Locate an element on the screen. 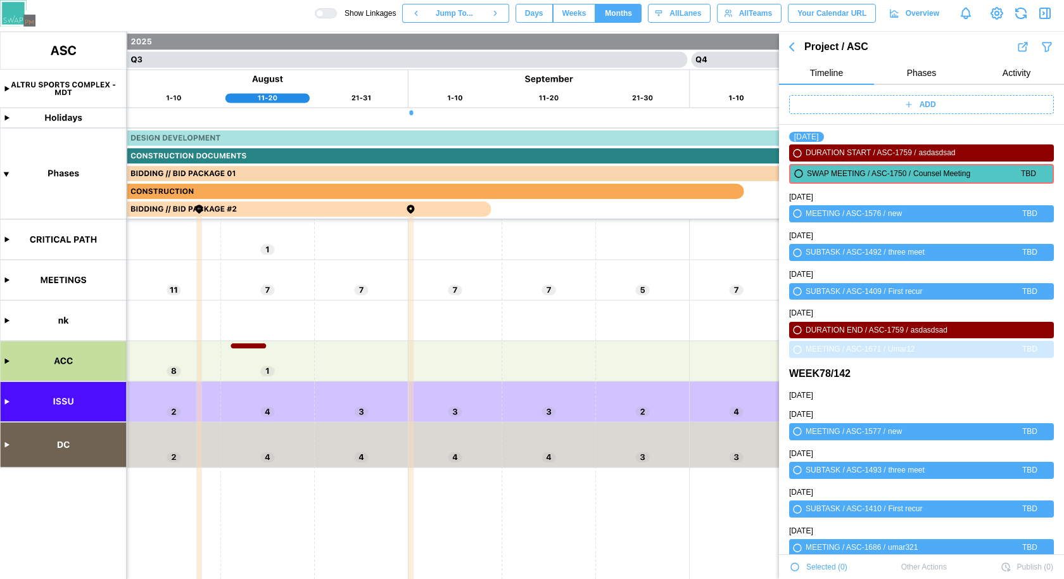 This screenshot has width=1064, height=579. div: SWAP MEETING / ASC-1750 / is located at coordinates (859, 174).